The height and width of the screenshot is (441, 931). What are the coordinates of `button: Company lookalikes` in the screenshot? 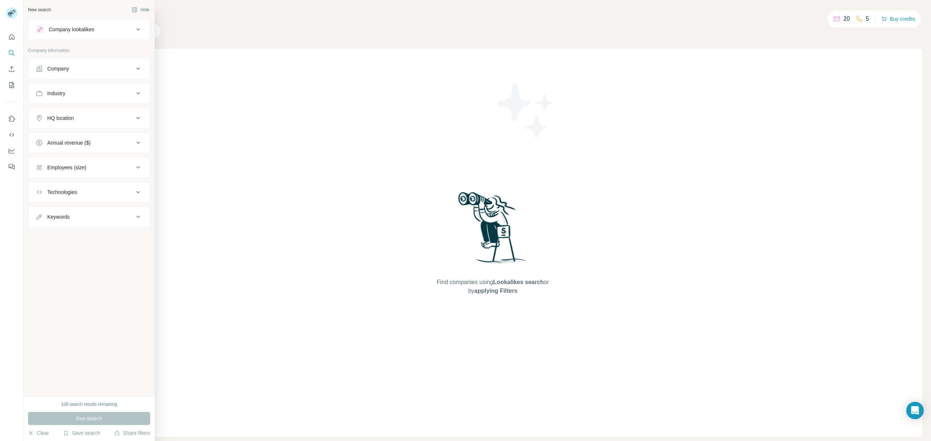 It's located at (89, 29).